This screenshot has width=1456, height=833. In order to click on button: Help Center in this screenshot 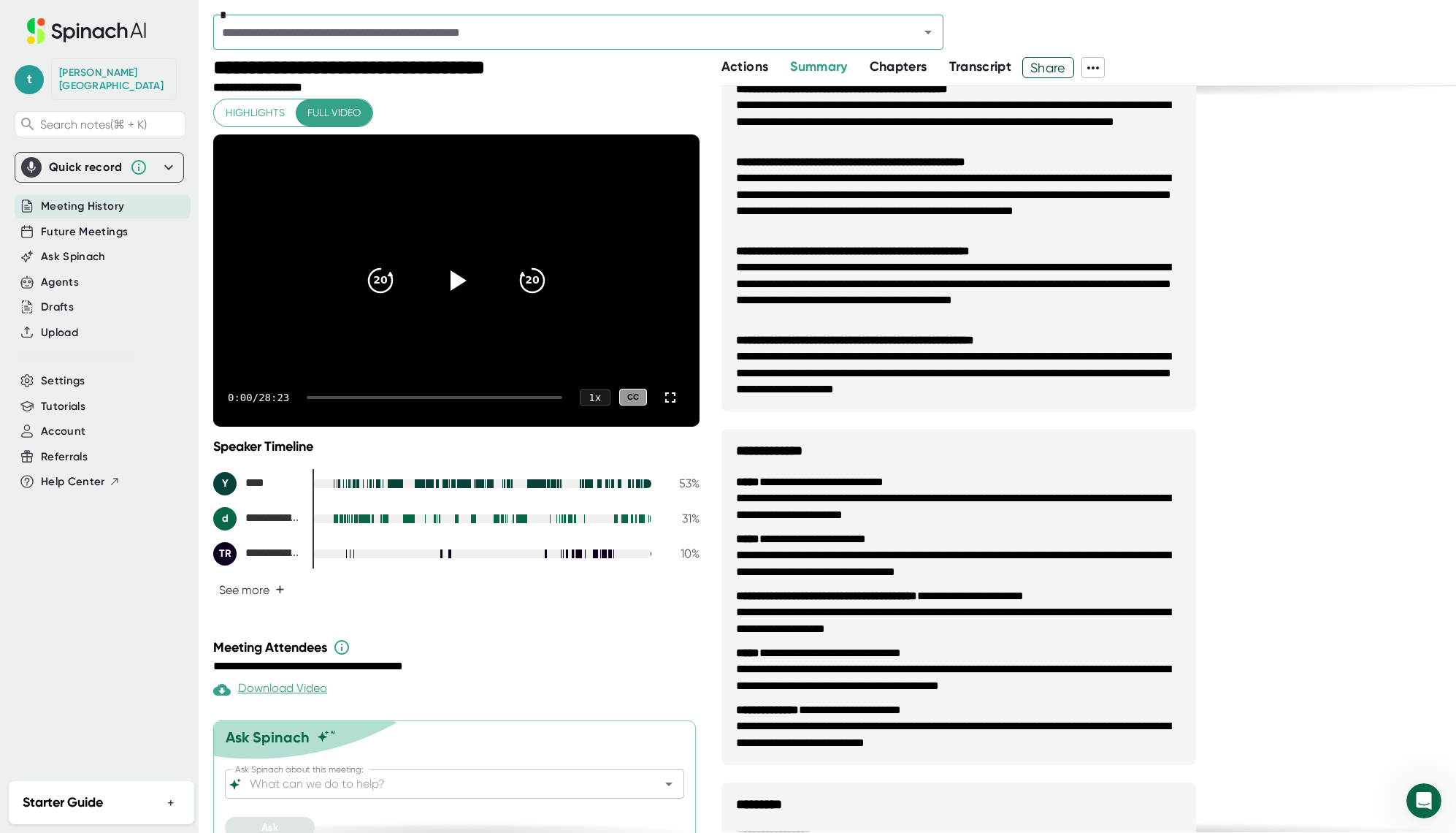, I will do `click(80, 482)`.